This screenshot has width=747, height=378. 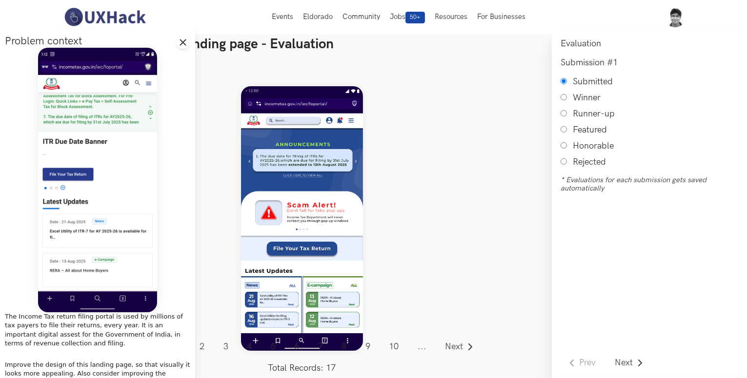 What do you see at coordinates (593, 146) in the screenshot?
I see `label: Honorable` at bounding box center [593, 146].